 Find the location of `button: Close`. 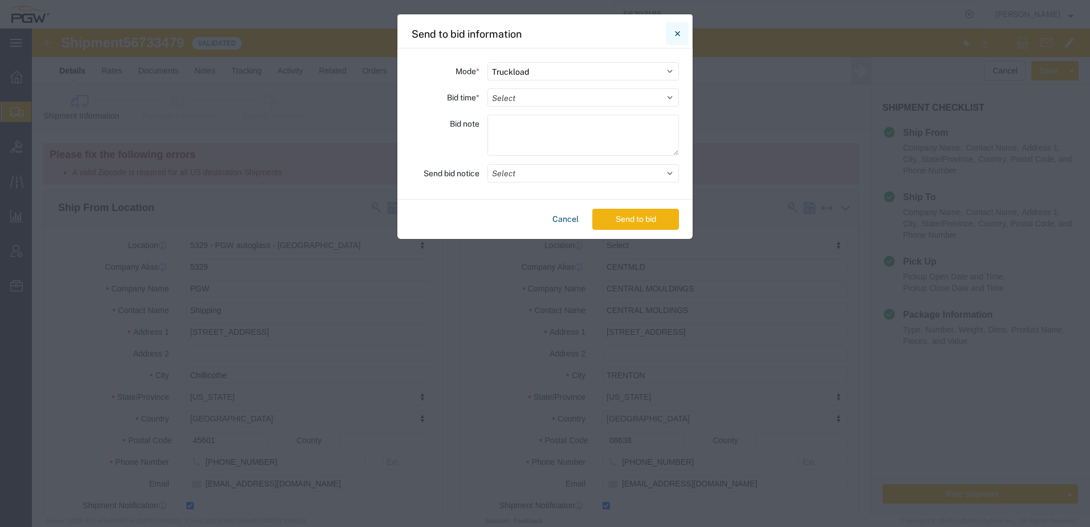

button: Close is located at coordinates (677, 34).